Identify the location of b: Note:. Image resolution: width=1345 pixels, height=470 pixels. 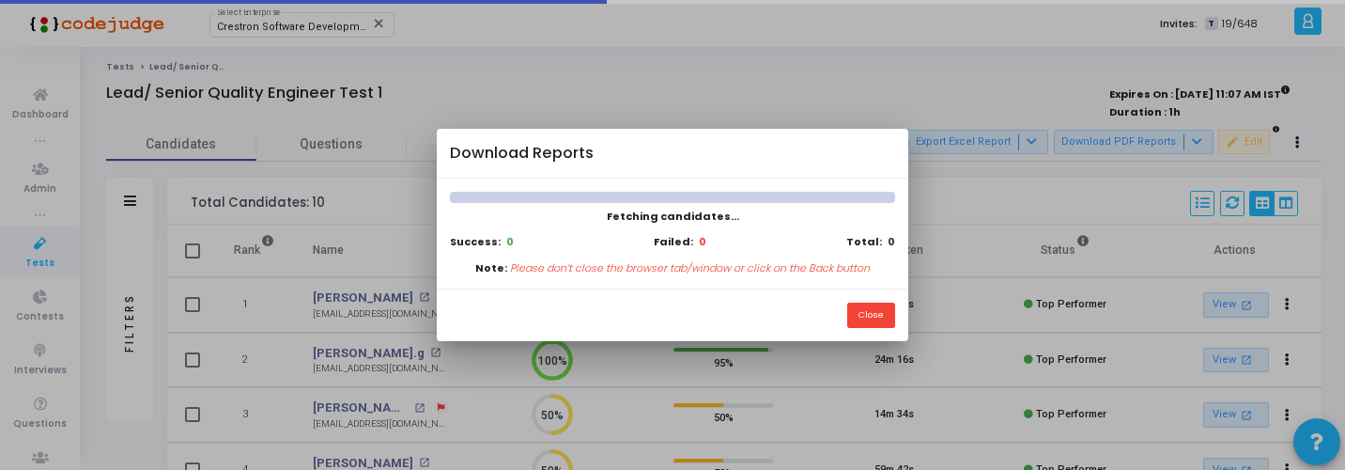
(491, 268).